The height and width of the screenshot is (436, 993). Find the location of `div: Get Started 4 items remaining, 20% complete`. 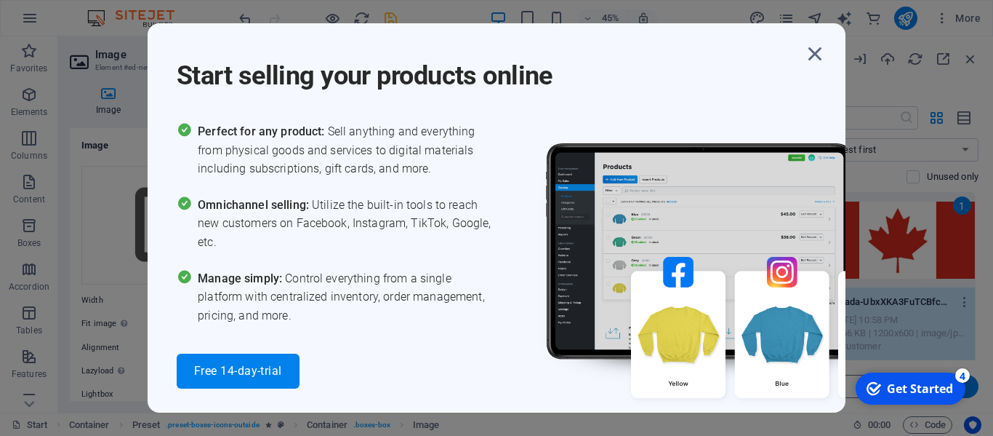

div: Get Started 4 items remaining, 20% complete is located at coordinates (63, 22).